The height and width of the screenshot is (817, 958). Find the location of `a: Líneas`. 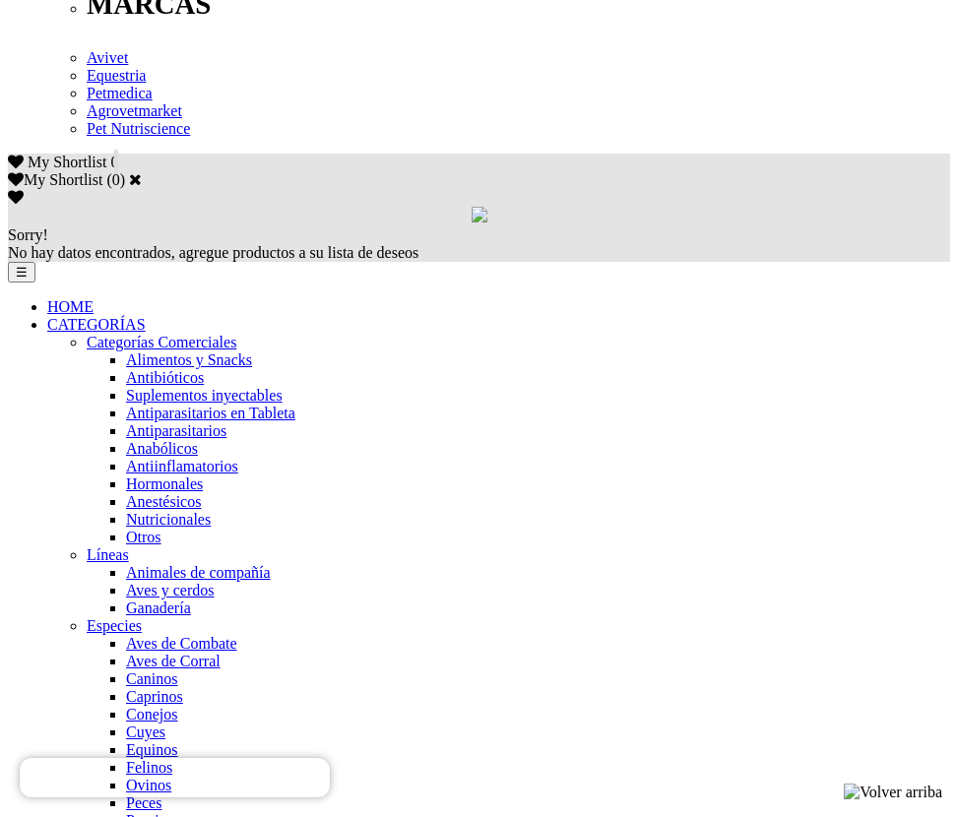

a: Líneas is located at coordinates (107, 554).